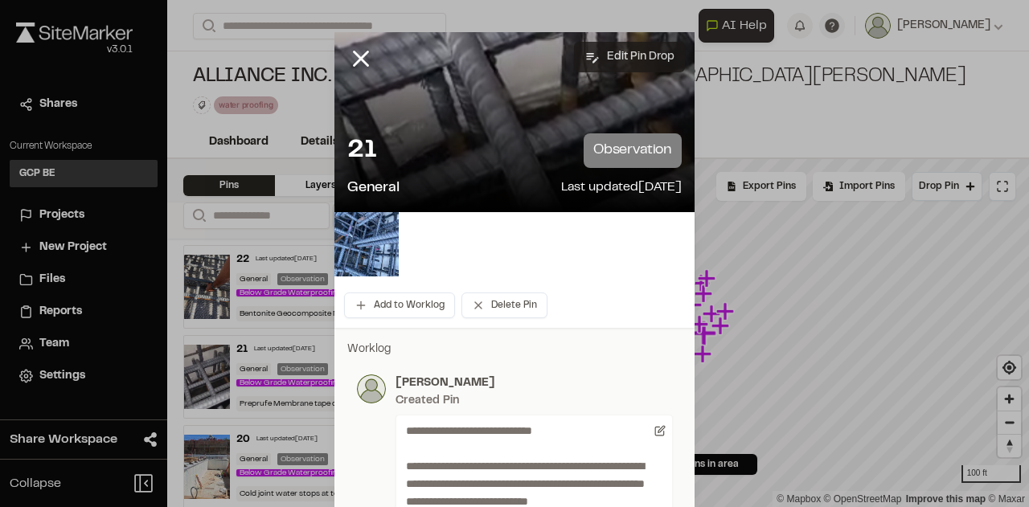 This screenshot has height=507, width=1029. Describe the element at coordinates (427, 401) in the screenshot. I see `div: Created Pin` at that location.